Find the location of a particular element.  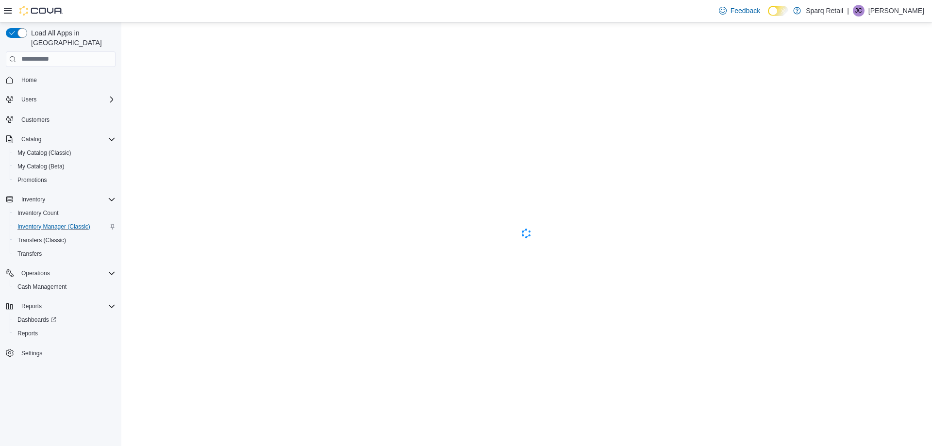

button: My Catalog (Beta) is located at coordinates (65, 167).